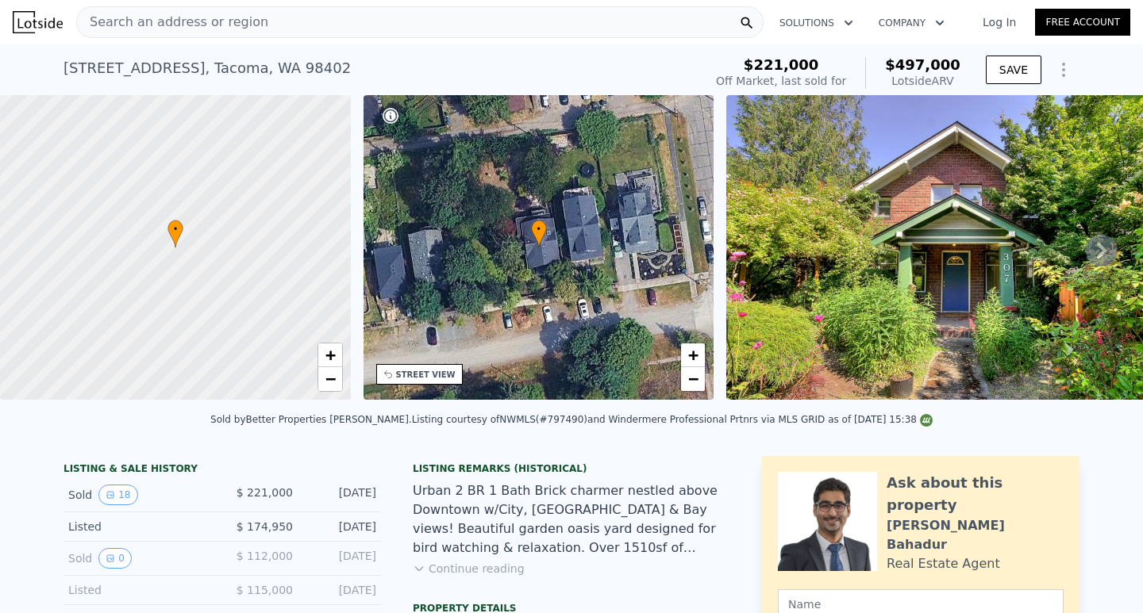 This screenshot has height=613, width=1143. Describe the element at coordinates (1013, 70) in the screenshot. I see `button: SAVE` at that location.